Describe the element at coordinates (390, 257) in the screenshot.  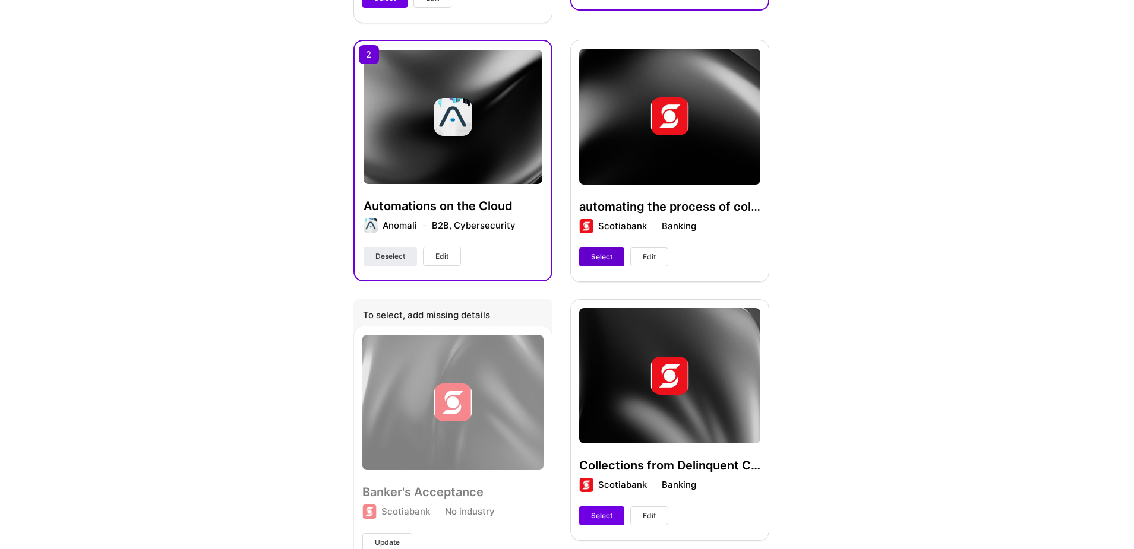
I see `button: Deselect` at that location.